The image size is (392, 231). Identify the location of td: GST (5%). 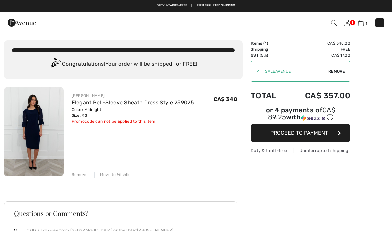
(269, 56).